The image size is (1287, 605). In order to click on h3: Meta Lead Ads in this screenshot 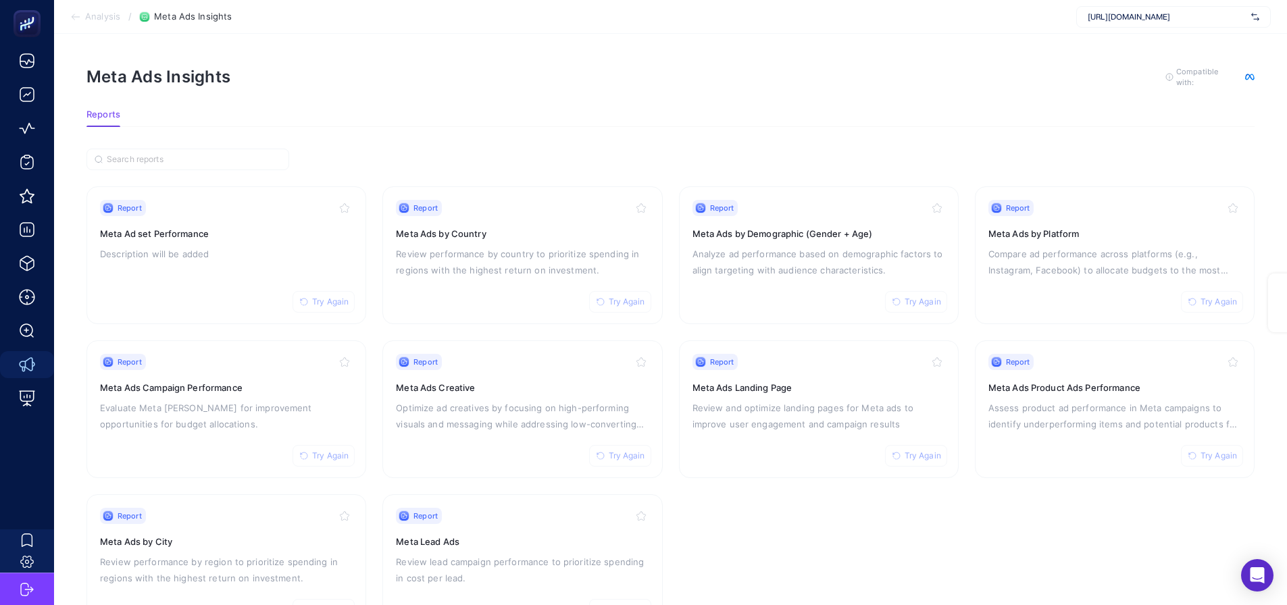, I will do `click(522, 542)`.